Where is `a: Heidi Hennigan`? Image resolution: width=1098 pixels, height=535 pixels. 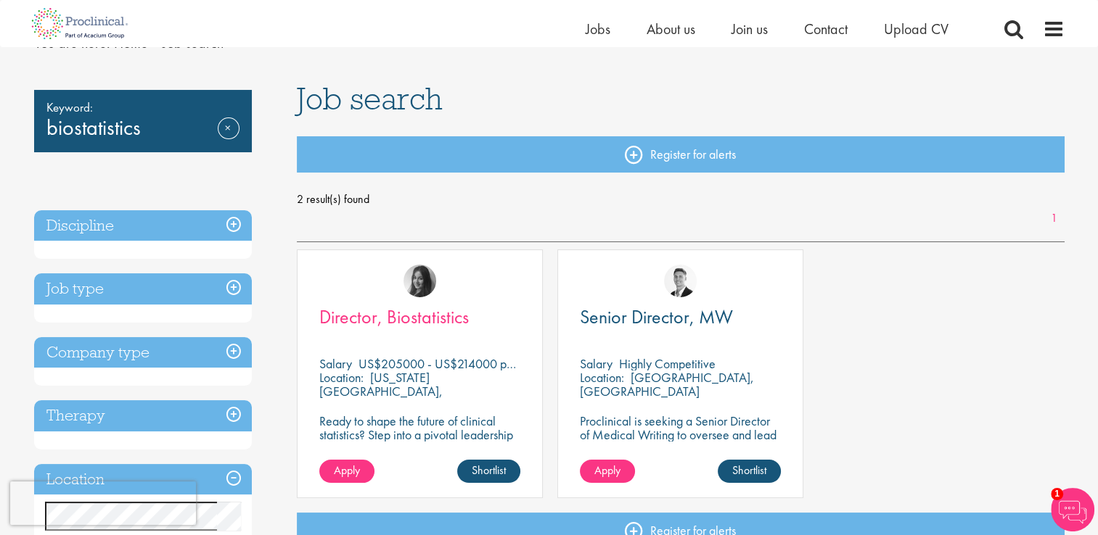 a: Heidi Hennigan is located at coordinates (419, 281).